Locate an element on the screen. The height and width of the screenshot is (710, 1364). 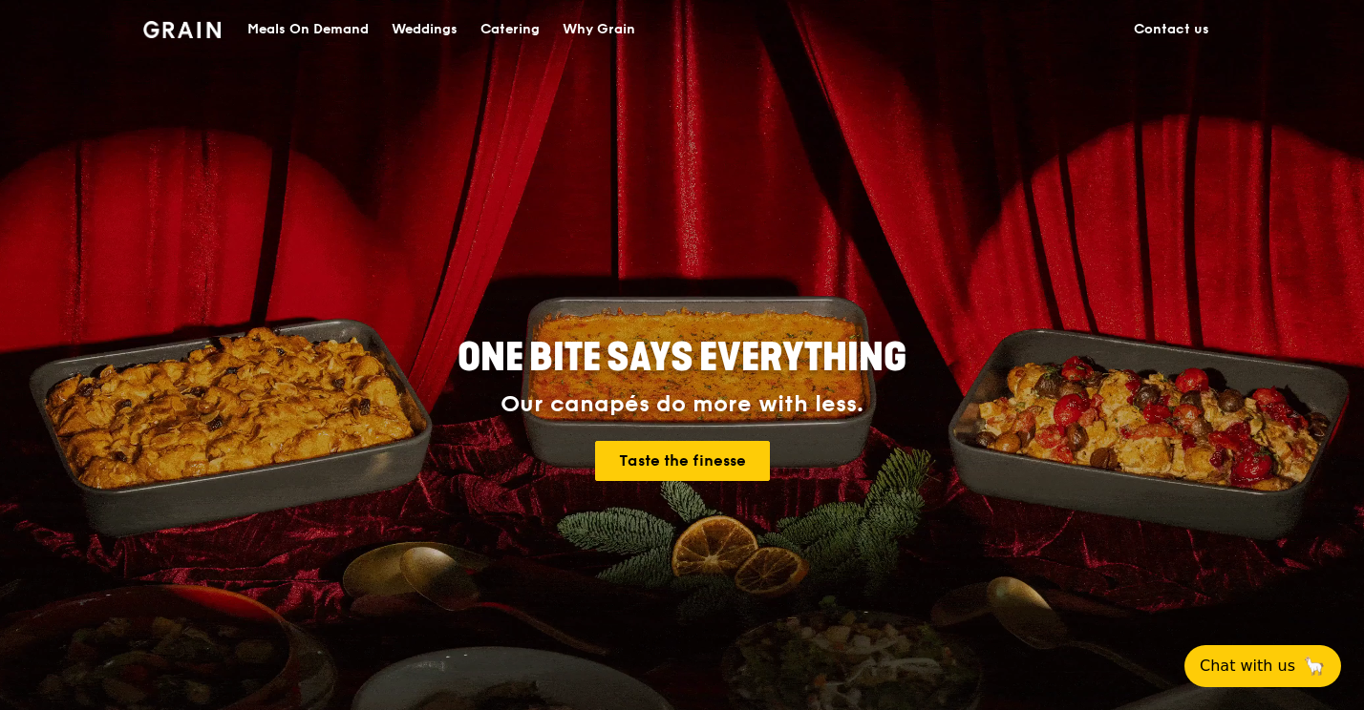
img: Grain is located at coordinates (181, 30).